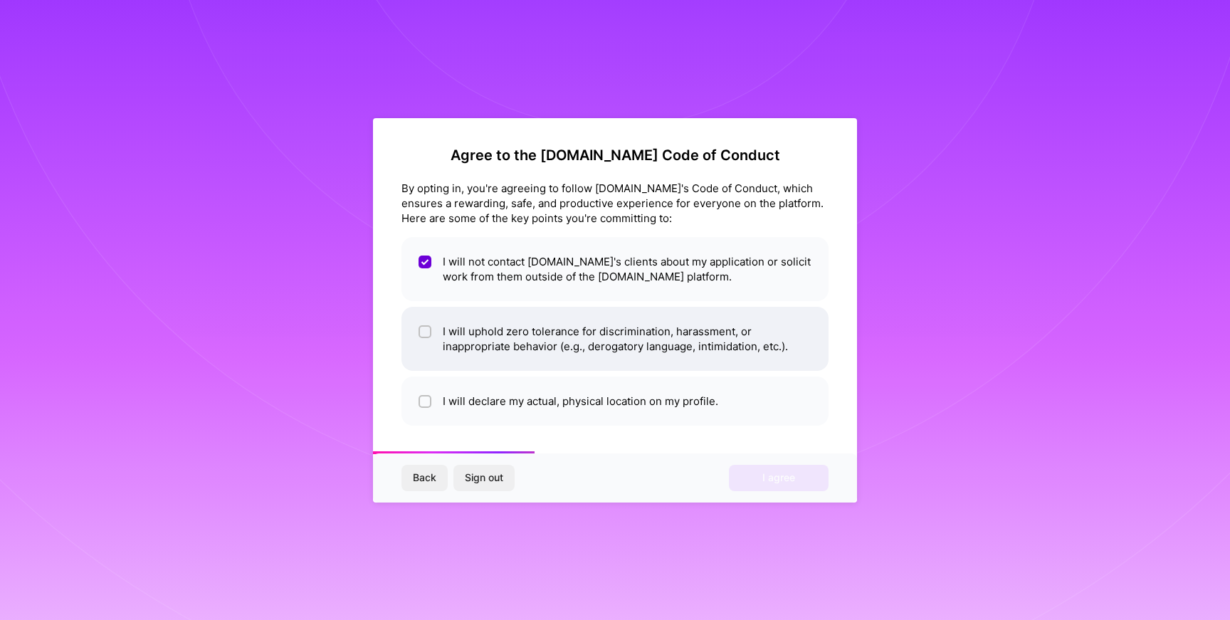 The image size is (1230, 620). I want to click on li: I will declare my actual, physical location on my profile., so click(615, 401).